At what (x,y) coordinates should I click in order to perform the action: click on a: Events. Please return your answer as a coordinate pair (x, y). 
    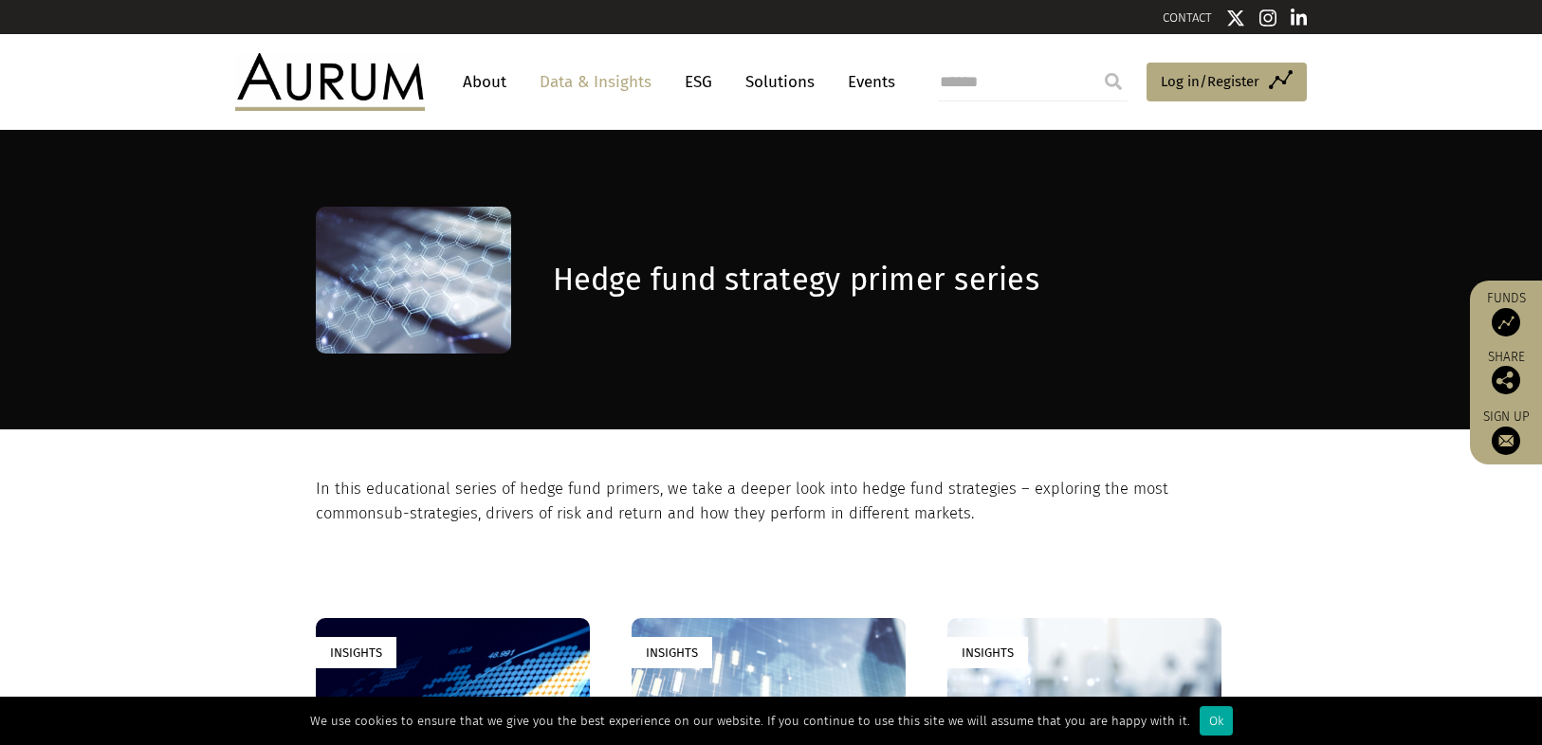
    Looking at the image, I should click on (867, 82).